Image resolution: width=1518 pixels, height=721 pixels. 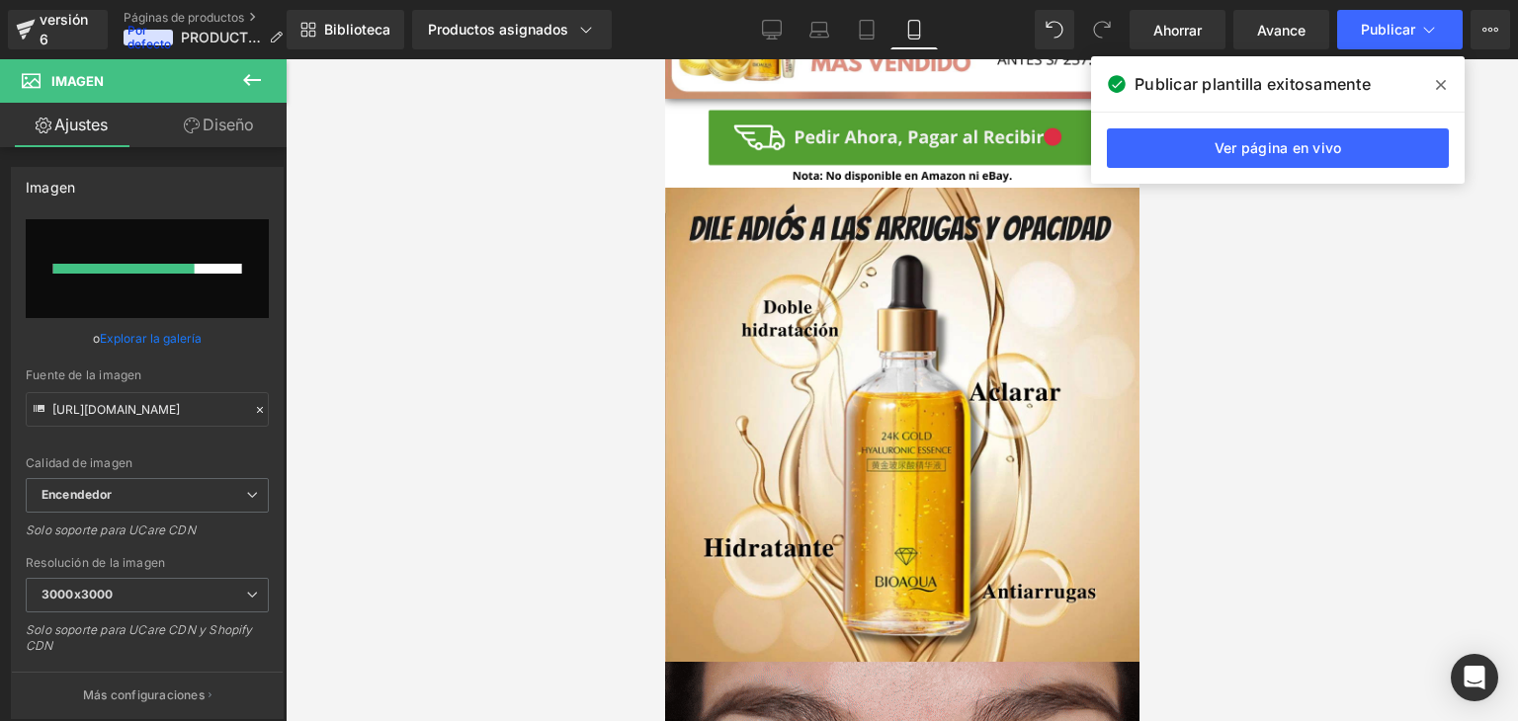 I want to click on font: Por defecto, so click(x=149, y=37).